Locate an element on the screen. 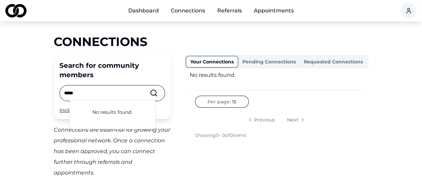  div: Search for community members is located at coordinates (112, 70).